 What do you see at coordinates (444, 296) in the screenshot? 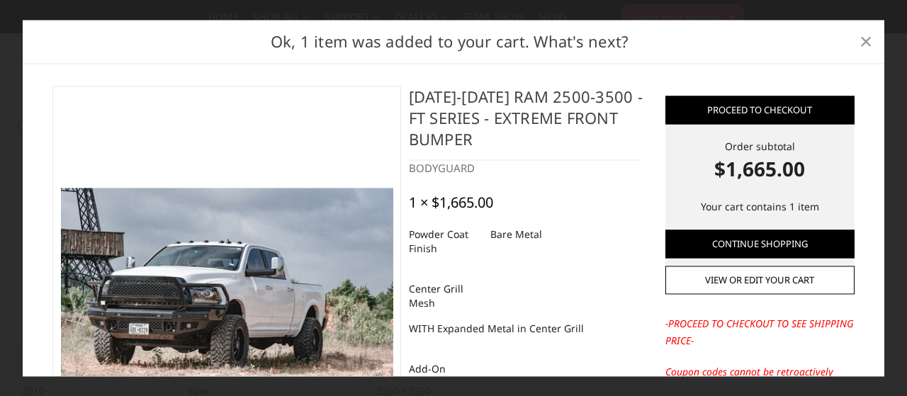
I see `dt: Center Grill Mesh` at bounding box center [444, 296].